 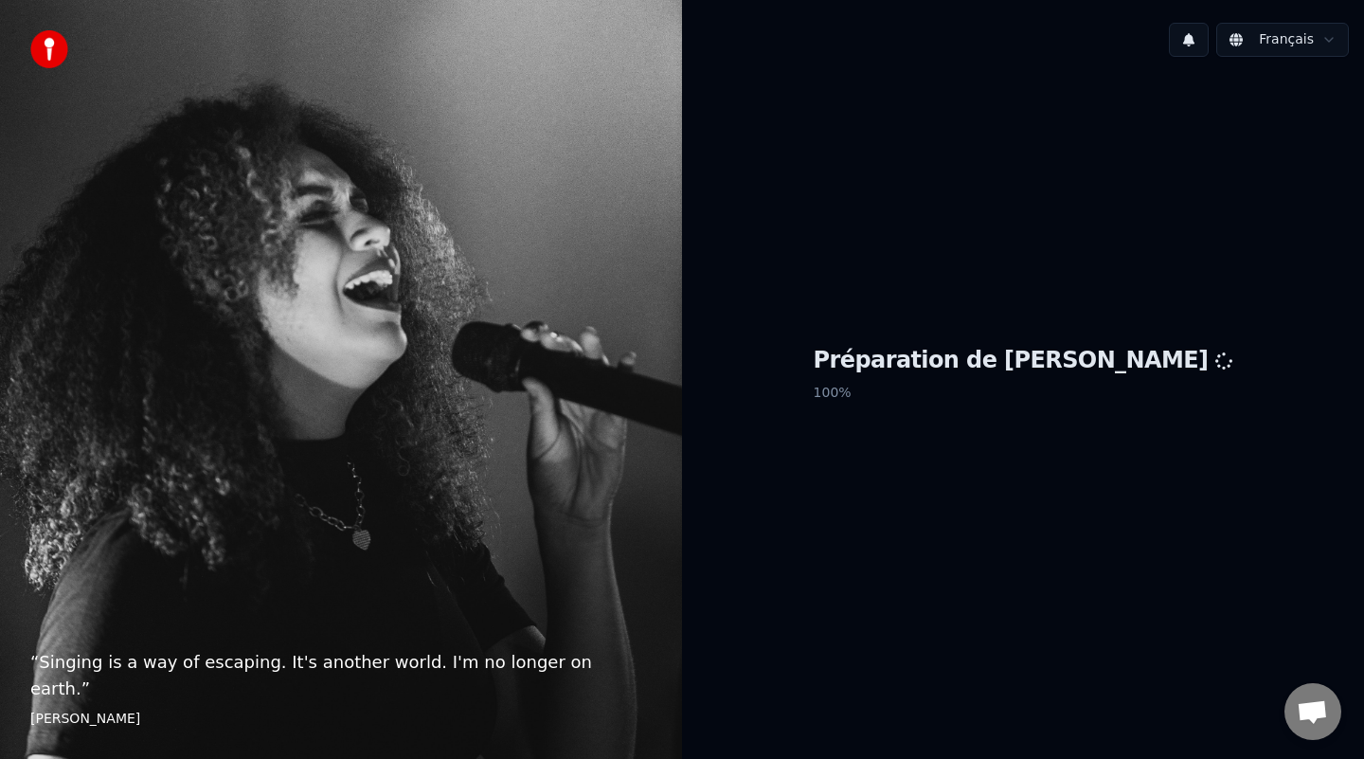 I want to click on p: “ Singing is a way of escaping. It's another world. I'm no longer on earth. ”, so click(x=341, y=675).